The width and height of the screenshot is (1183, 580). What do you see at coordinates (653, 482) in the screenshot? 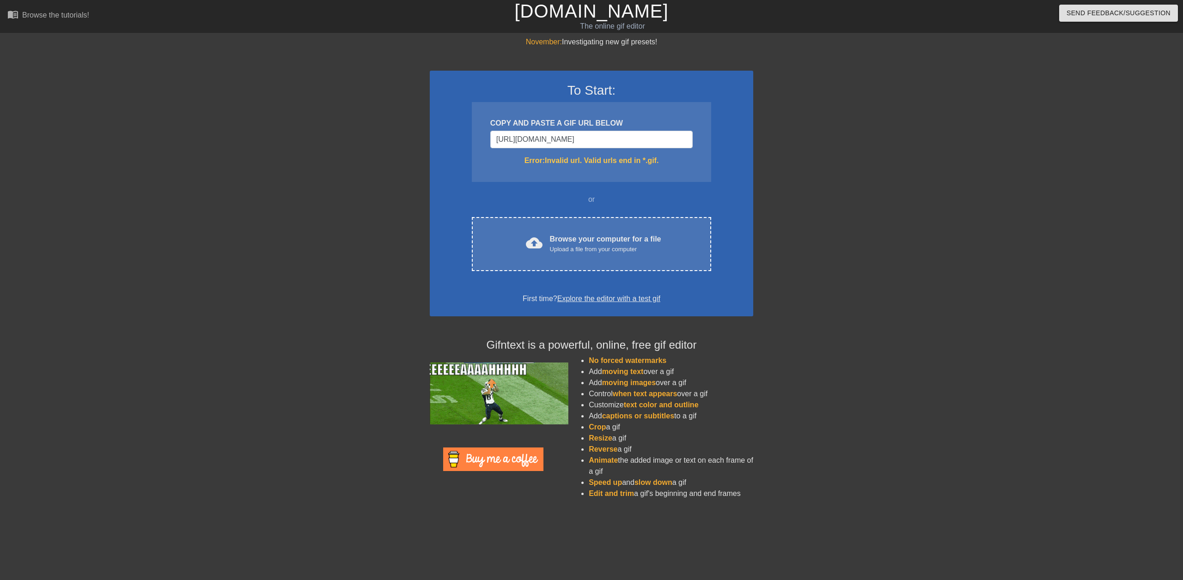
I see `span: slow down` at bounding box center [653, 482].